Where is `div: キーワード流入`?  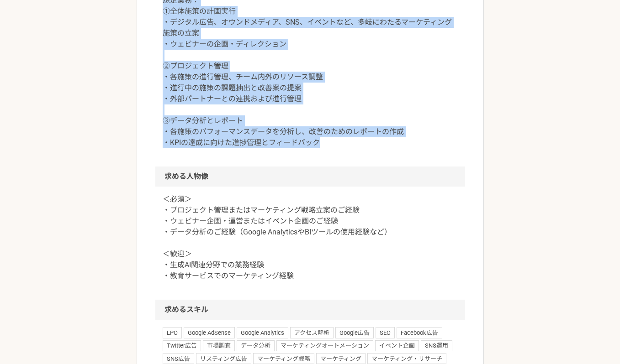 div: キーワード流入 is located at coordinates (126, 58).